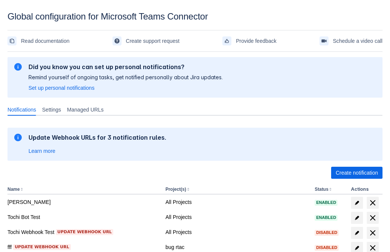 This screenshot has width=390, height=252. Describe the element at coordinates (357, 173) in the screenshot. I see `button: Create notification` at that location.